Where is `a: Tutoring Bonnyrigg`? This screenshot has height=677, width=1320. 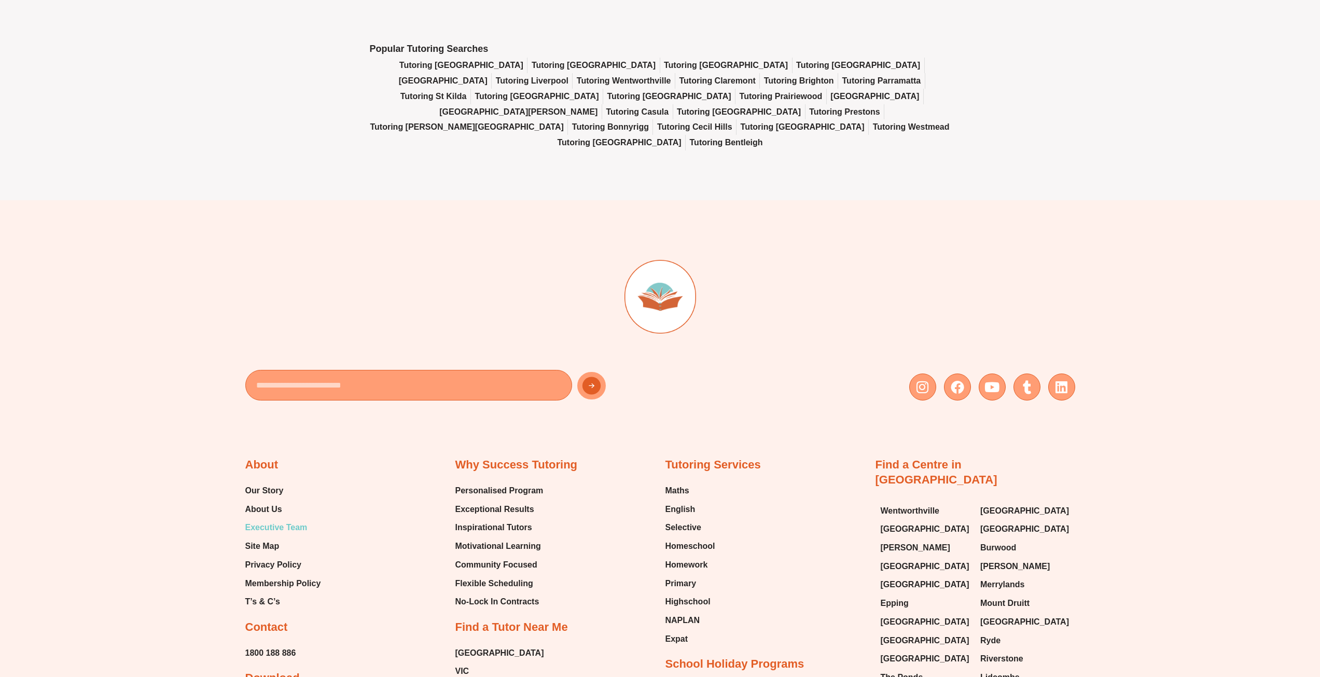
a: Tutoring Bonnyrigg is located at coordinates (610, 127).